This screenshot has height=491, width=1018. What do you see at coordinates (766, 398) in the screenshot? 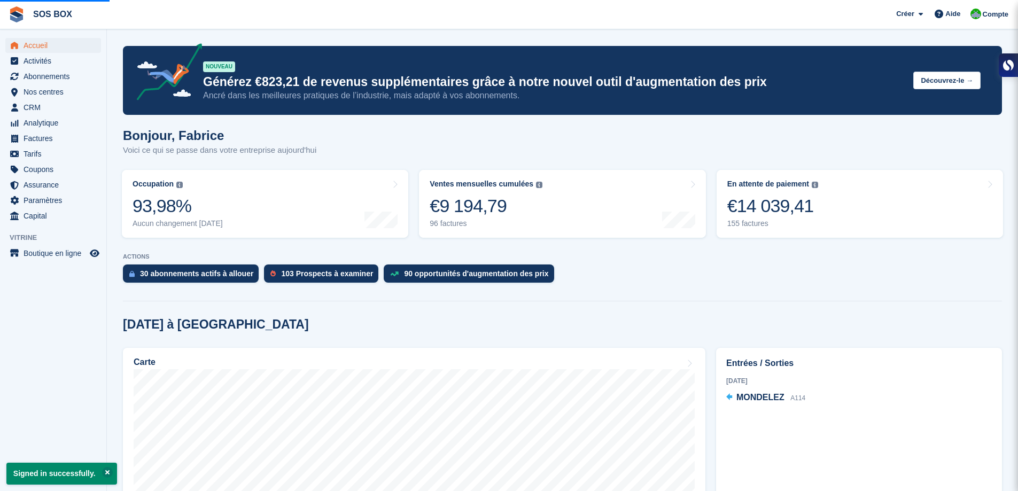
I see `a: MONDELEZ A114` at bounding box center [766, 398].